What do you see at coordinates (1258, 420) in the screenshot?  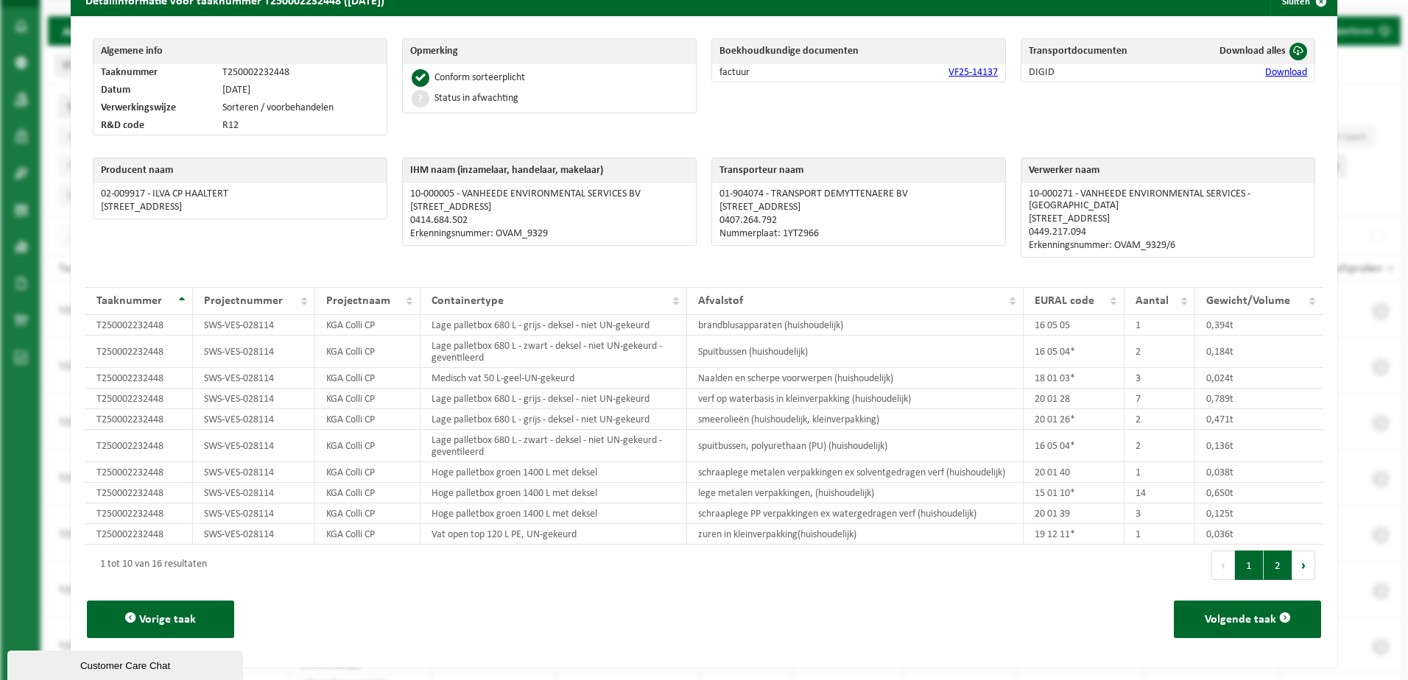 I see `td: 0,471t` at bounding box center [1258, 420].